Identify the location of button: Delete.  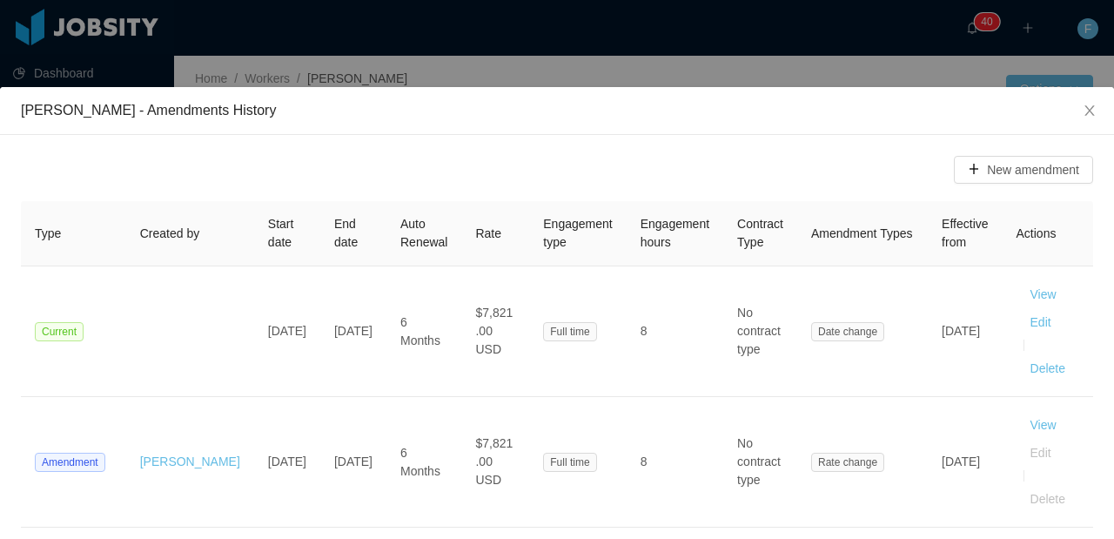
(1048, 368).